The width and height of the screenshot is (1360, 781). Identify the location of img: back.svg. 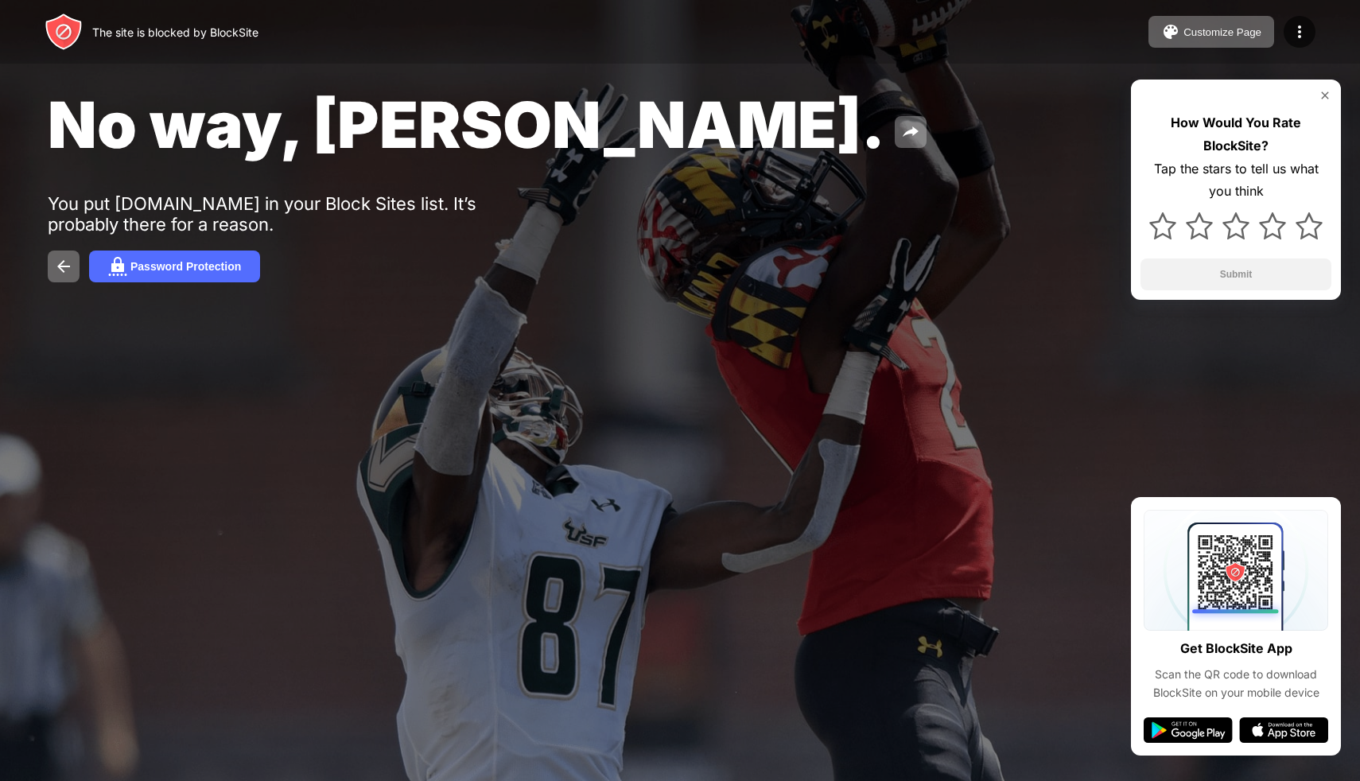
(64, 266).